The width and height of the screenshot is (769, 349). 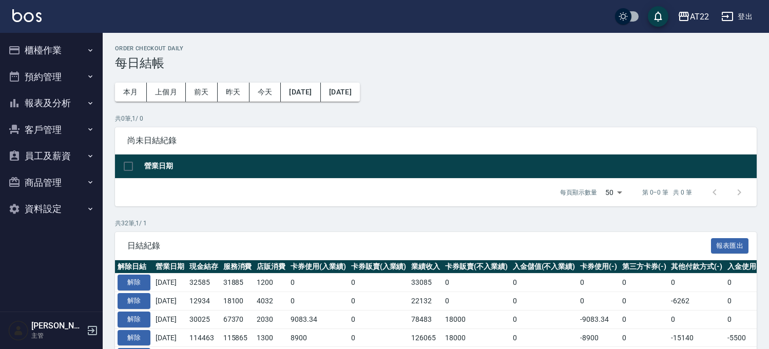 What do you see at coordinates (204, 338) in the screenshot?
I see `td: 114463` at bounding box center [204, 338].